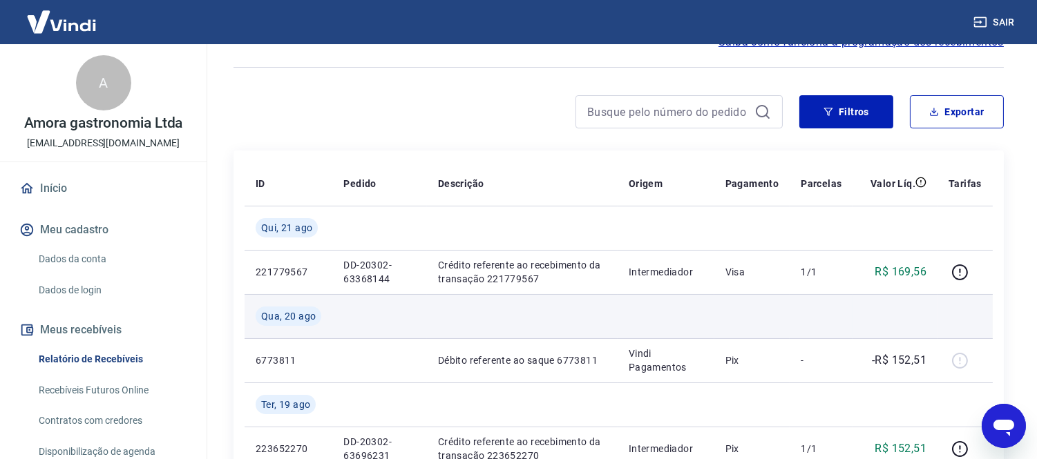 The width and height of the screenshot is (1037, 459). I want to click on button: Meu cadastro, so click(103, 230).